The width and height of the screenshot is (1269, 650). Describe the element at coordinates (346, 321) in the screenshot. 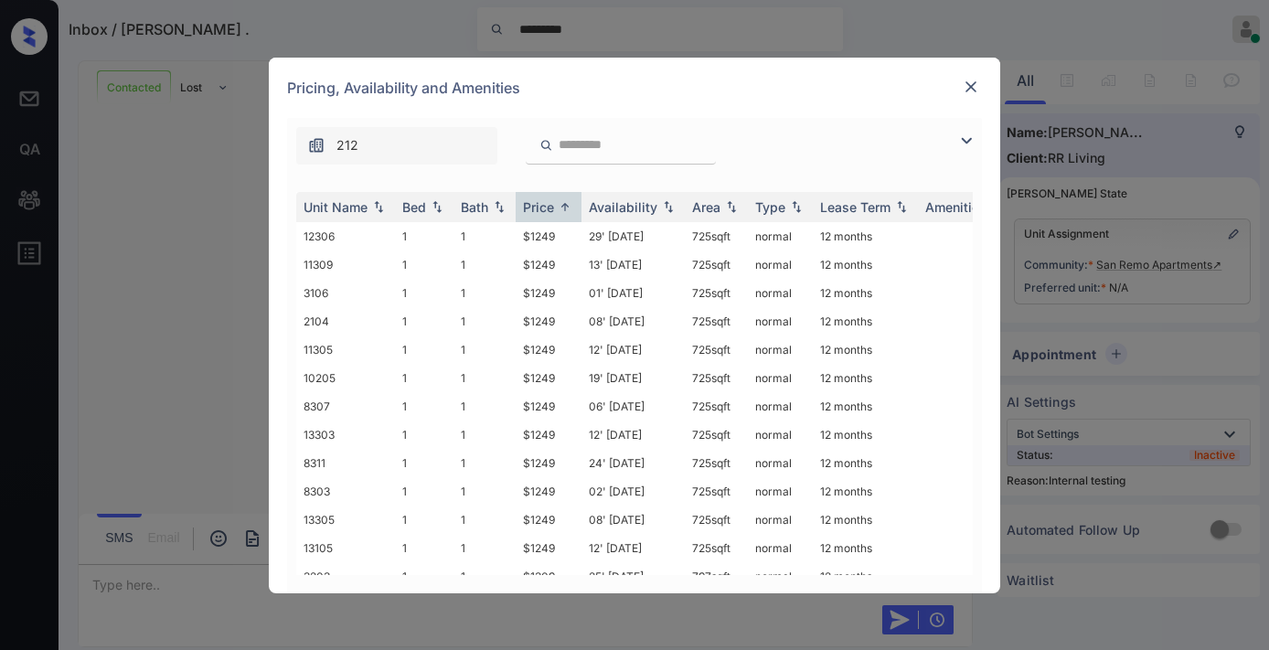

I see `td: 2104` at that location.